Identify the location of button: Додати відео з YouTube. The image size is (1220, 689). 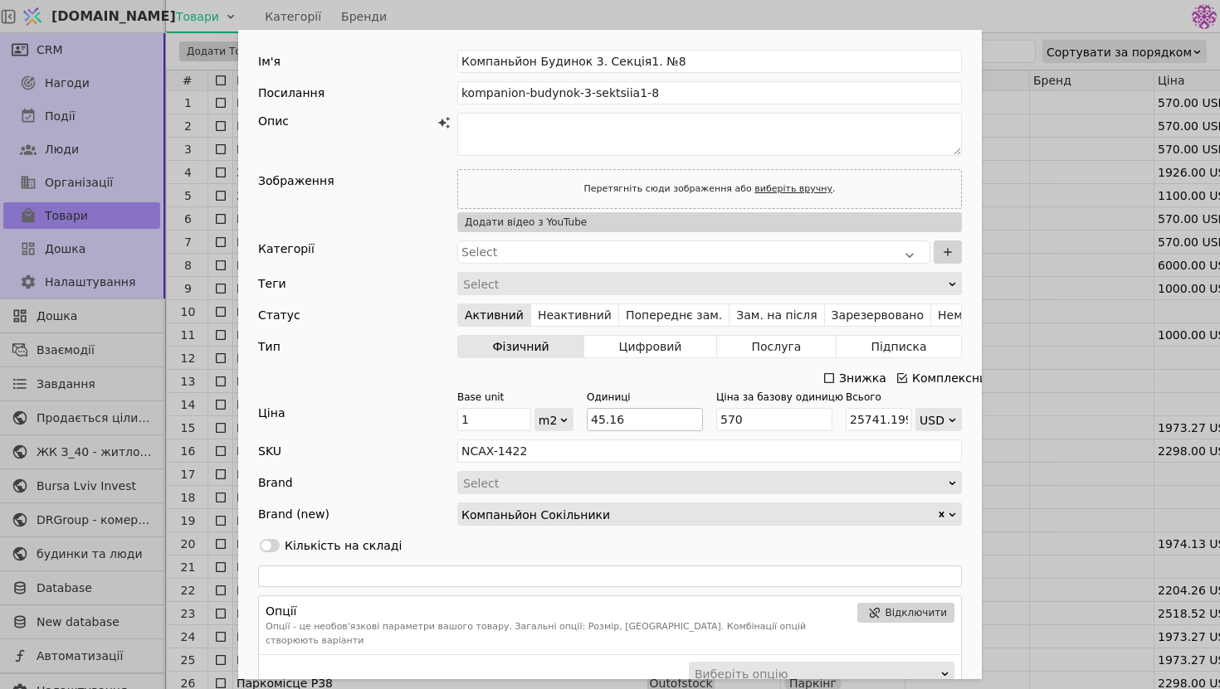
(709, 222).